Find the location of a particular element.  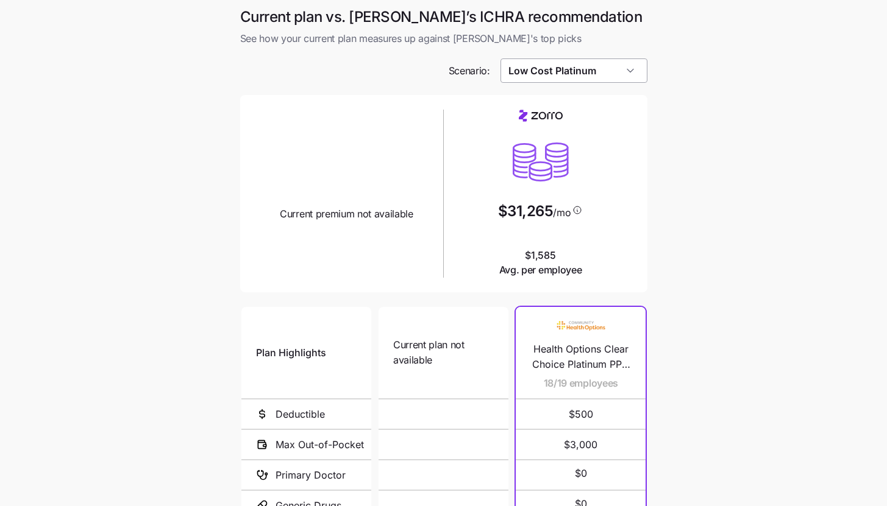

span: Max Out-of-Pocket is located at coordinates (319, 445).